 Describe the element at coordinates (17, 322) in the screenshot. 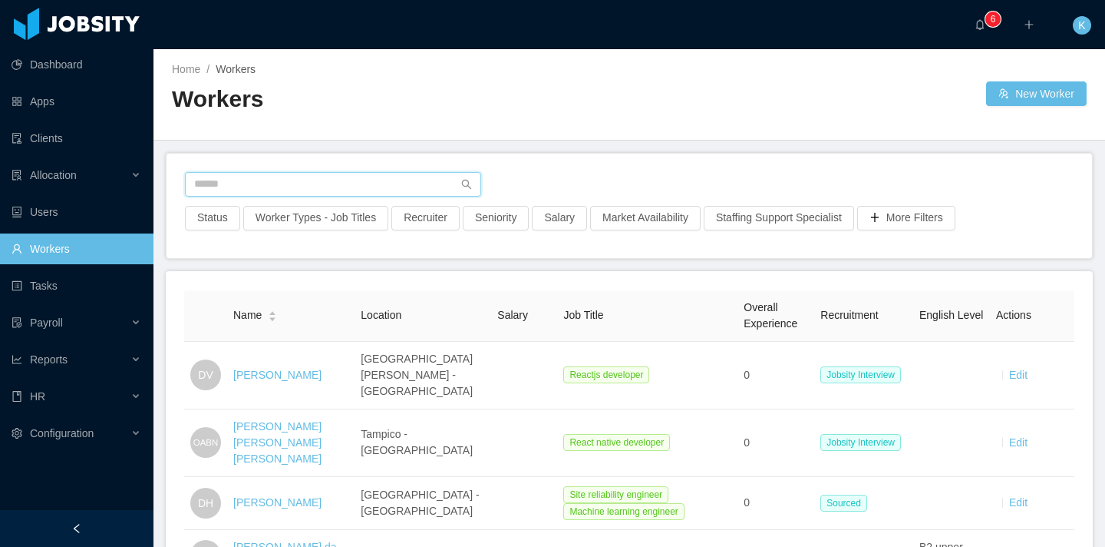

I see `i: icon: file-protect` at that location.